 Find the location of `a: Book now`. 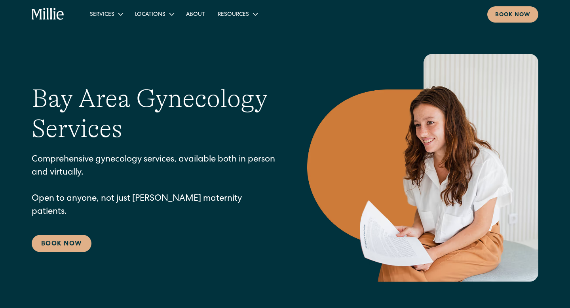

a: Book now is located at coordinates (512, 14).